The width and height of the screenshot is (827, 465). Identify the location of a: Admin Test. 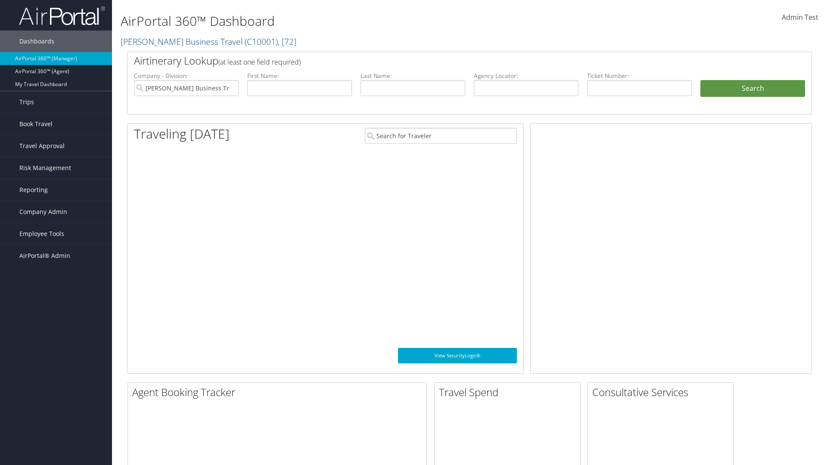
(800, 18).